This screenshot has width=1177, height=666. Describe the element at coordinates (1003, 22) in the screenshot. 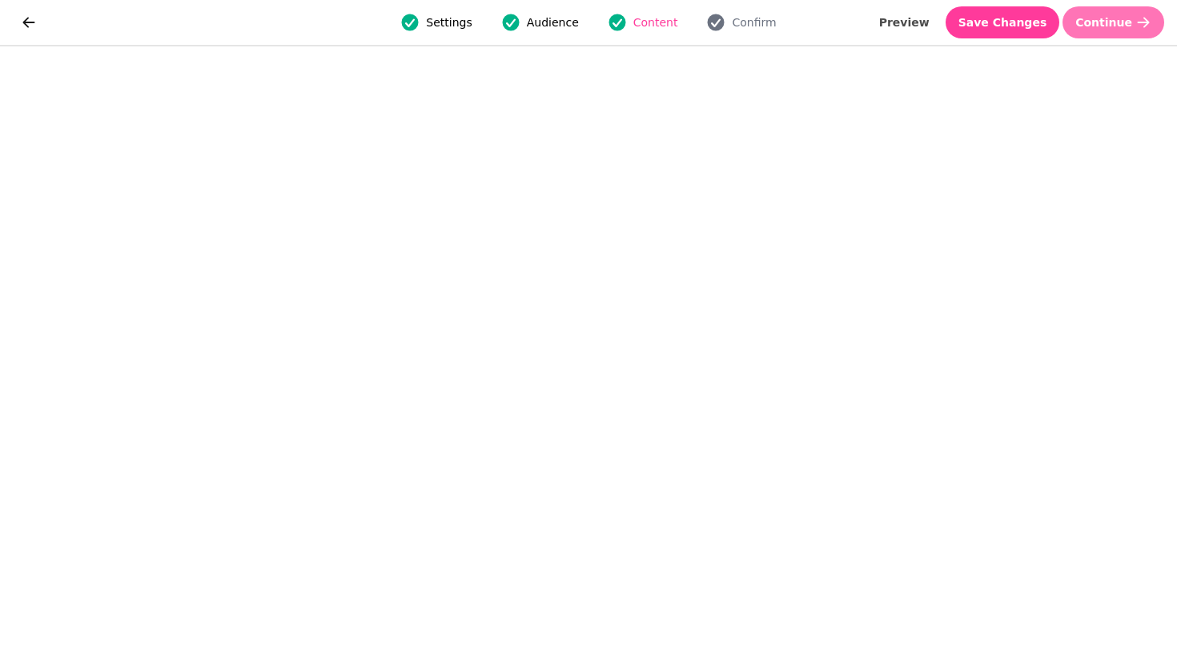

I see `span: Save Changes` at that location.